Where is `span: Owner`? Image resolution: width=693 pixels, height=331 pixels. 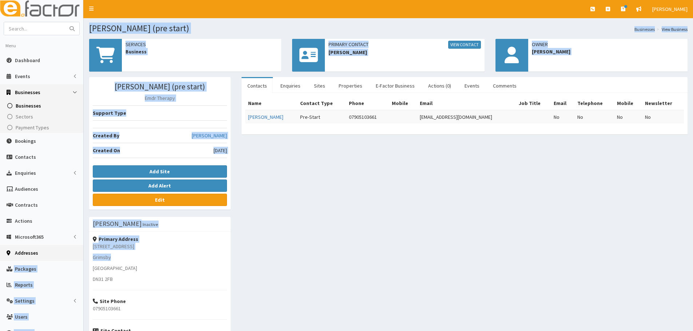
span: Owner is located at coordinates (608, 44).